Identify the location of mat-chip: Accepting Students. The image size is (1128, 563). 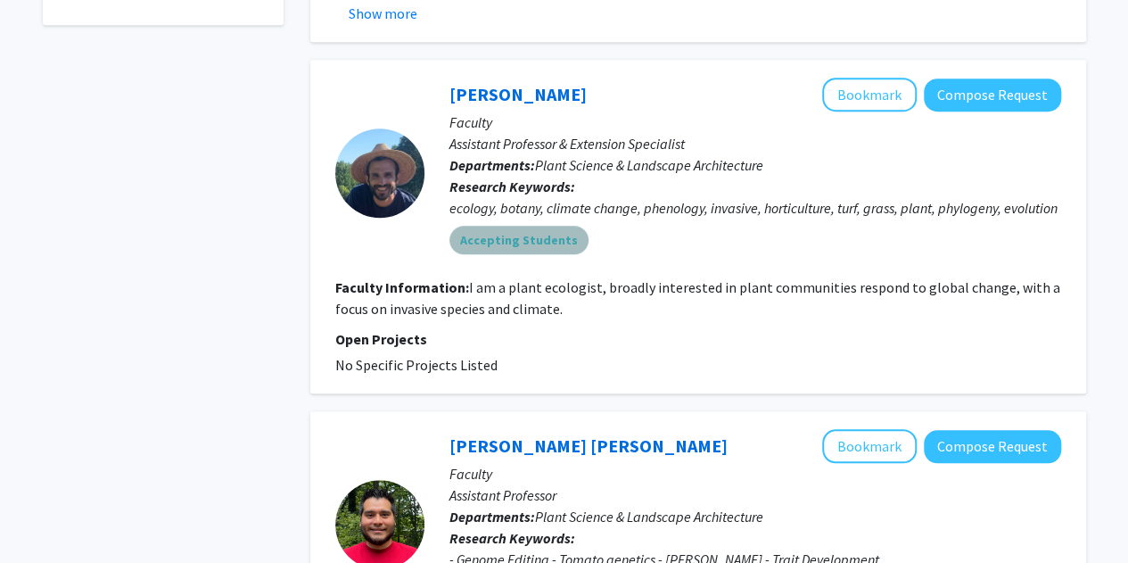
(519, 240).